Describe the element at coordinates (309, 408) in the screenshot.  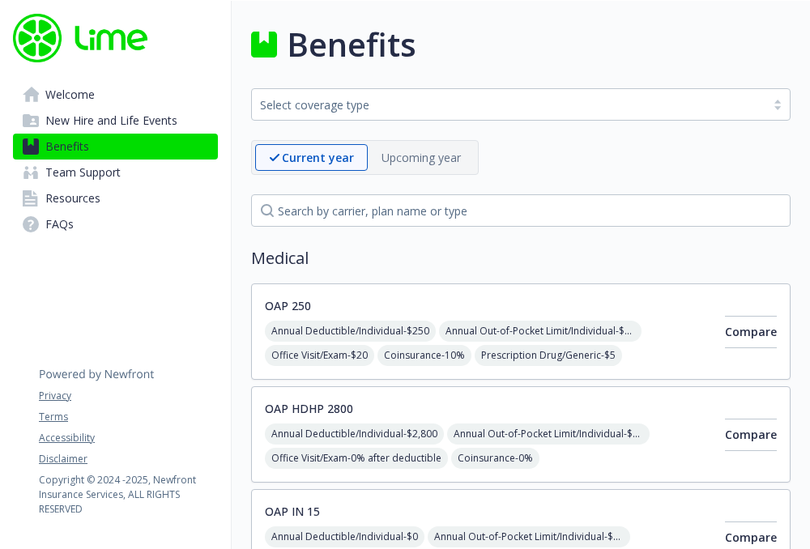
I see `button: OAP HDHP 2800` at that location.